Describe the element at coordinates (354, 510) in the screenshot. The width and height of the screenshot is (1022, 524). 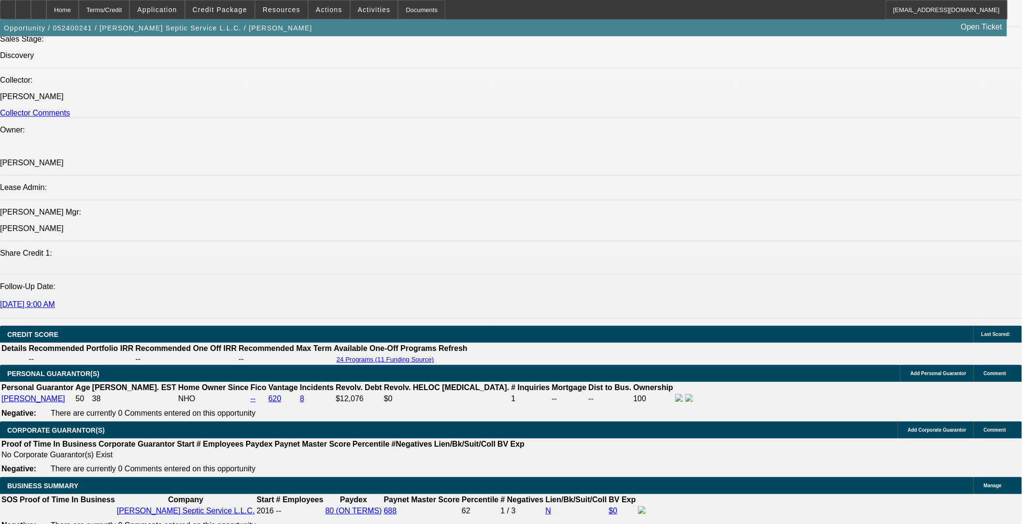
I see `a: 80 (ON TERMS)` at that location.